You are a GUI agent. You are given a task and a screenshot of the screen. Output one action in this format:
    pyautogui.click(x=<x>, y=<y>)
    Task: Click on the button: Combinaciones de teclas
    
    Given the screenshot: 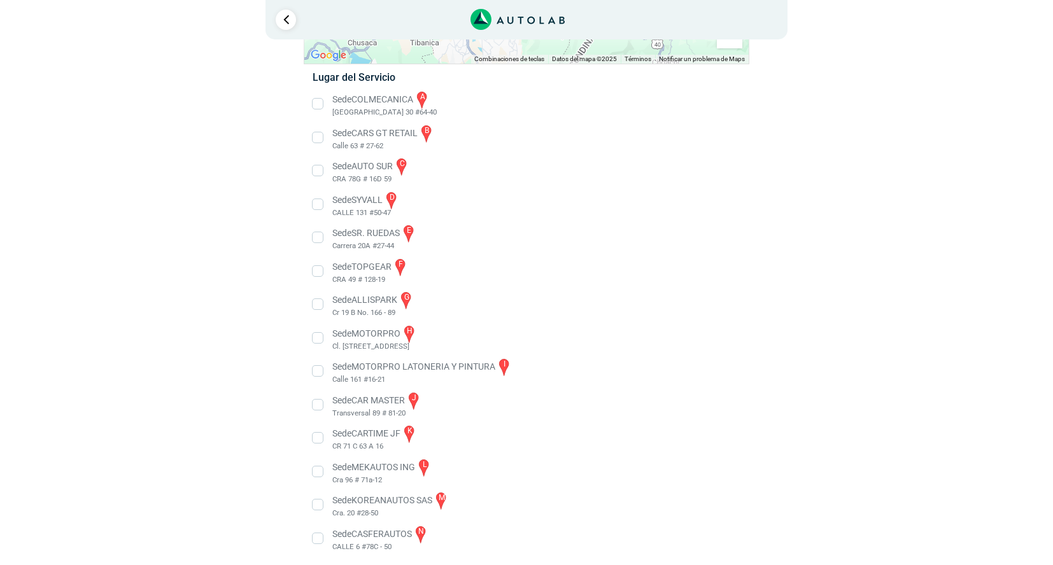 What is the action you would take?
    pyautogui.click(x=509, y=59)
    